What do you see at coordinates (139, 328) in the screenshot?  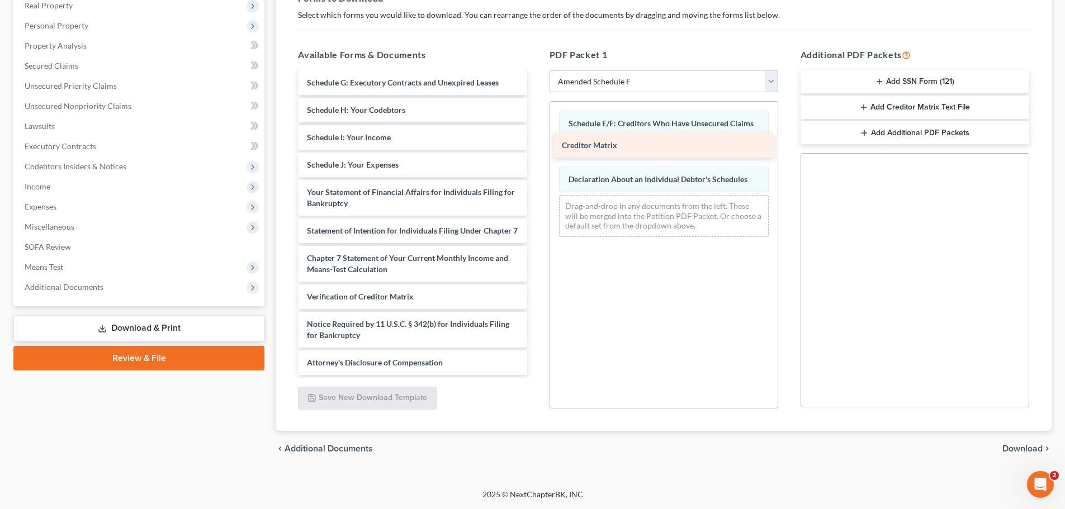 I see `a: Download & Print` at bounding box center [139, 328].